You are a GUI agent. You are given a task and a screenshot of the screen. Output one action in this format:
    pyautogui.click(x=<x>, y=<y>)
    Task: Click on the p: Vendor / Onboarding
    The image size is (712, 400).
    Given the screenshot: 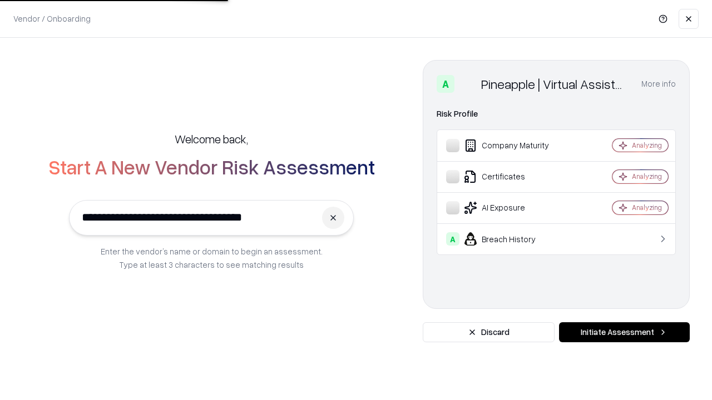 What is the action you would take?
    pyautogui.click(x=52, y=18)
    